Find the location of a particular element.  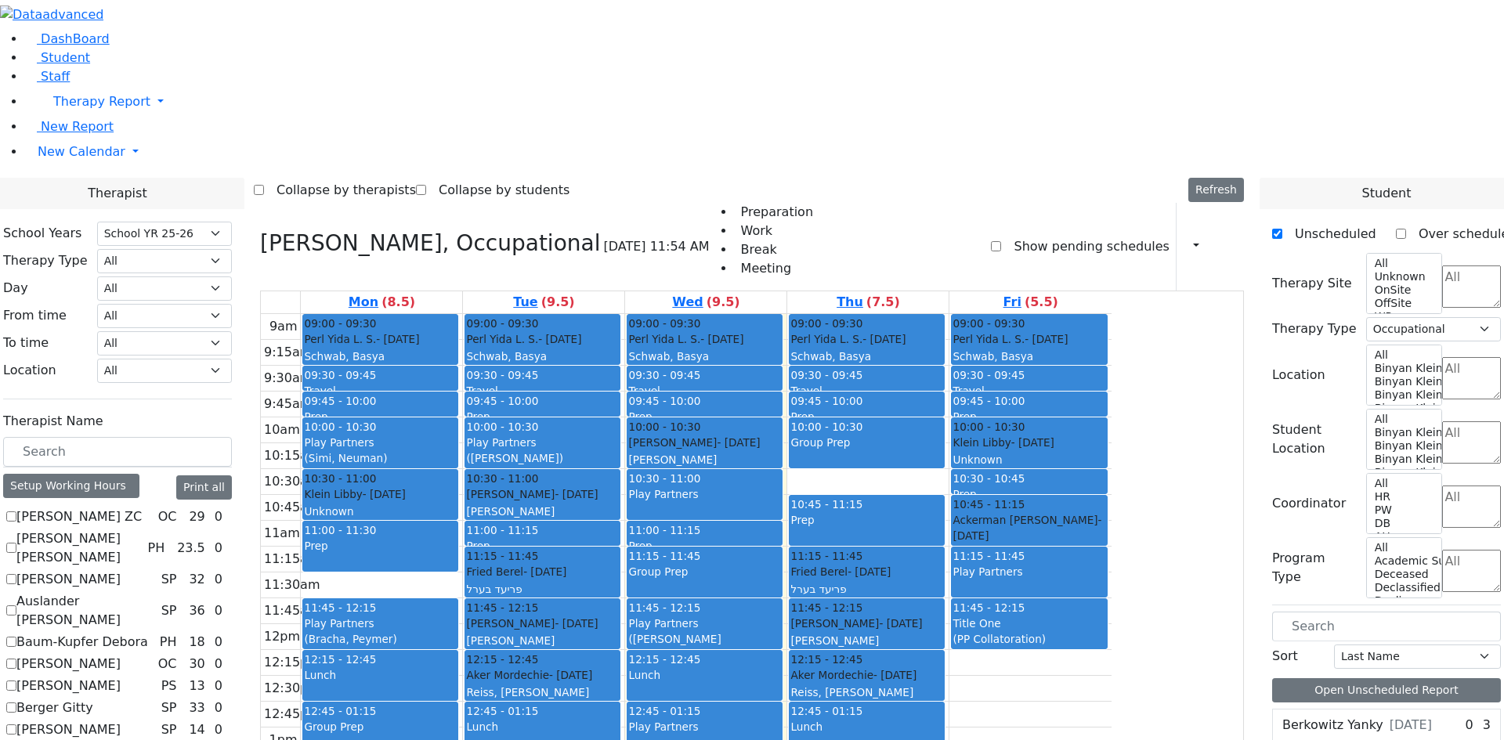

span: 12:45 - 01:15 is located at coordinates (826, 711).